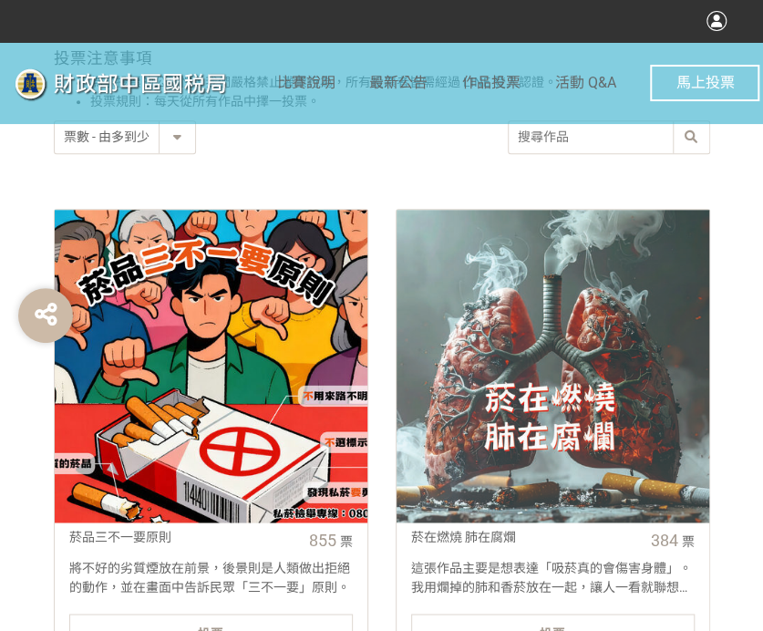 The width and height of the screenshot is (763, 631). Describe the element at coordinates (609, 137) in the screenshot. I see `input: 搜尋作品` at that location.